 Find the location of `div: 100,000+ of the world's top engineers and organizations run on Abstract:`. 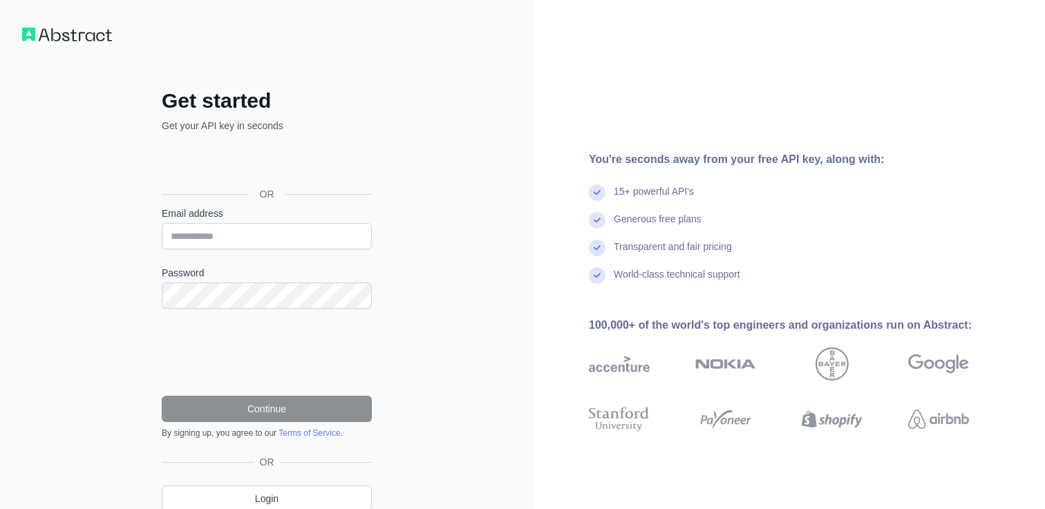

div: 100,000+ of the world's top engineers and organizations run on Abstract: is located at coordinates (801, 325).